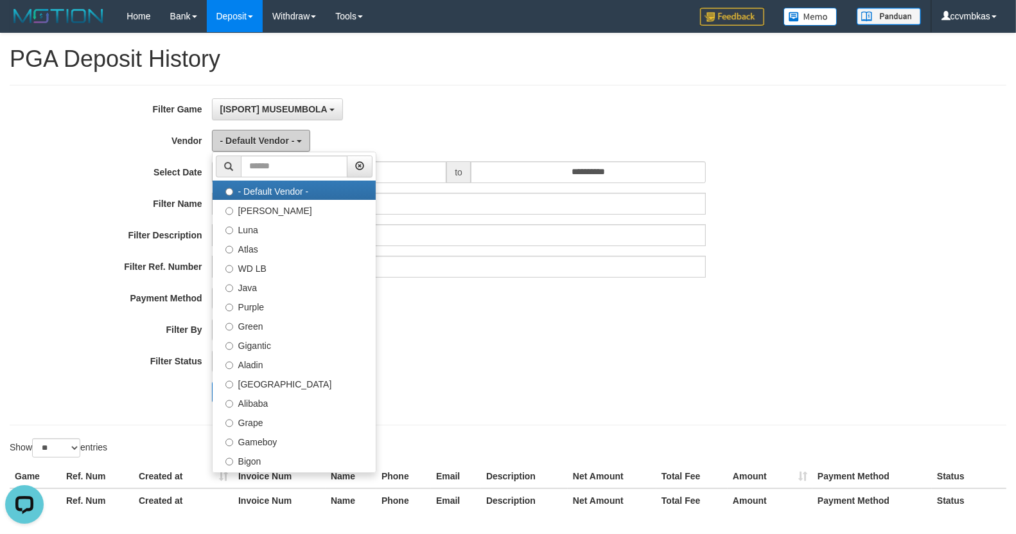 Image resolution: width=1016 pixels, height=534 pixels. I want to click on img: Feedback.jpg, so click(732, 17).